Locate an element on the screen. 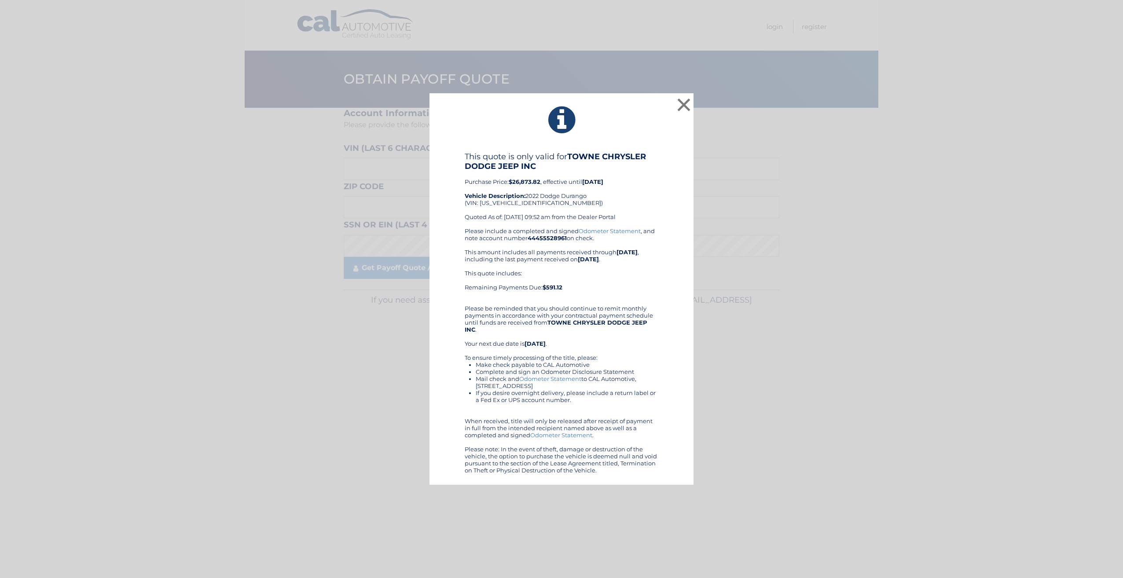  b: 44455528961 is located at coordinates (547, 238).